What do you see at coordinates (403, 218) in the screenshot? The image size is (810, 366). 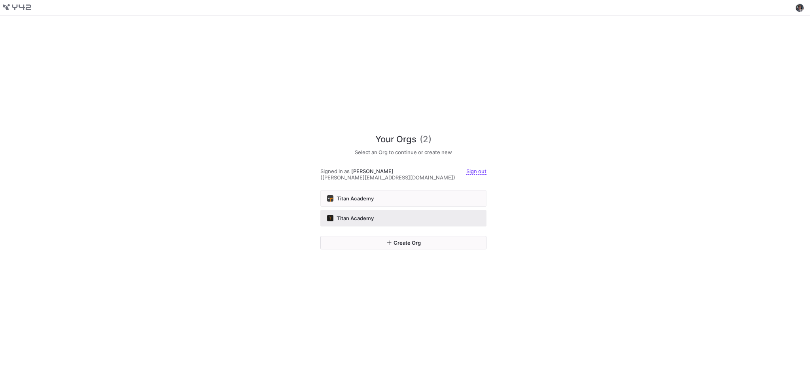 I see `button: https://storage.googleapis.com/y42-prod-data-exchange/images/M4PIZmlr0LOyhR8acEy9Mp195vnbki1rrADR...` at bounding box center [403, 218].